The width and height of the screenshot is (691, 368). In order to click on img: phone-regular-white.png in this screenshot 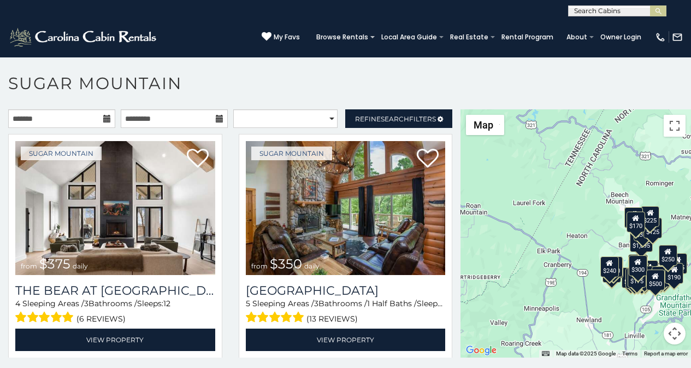, I will do `click(661, 37)`.